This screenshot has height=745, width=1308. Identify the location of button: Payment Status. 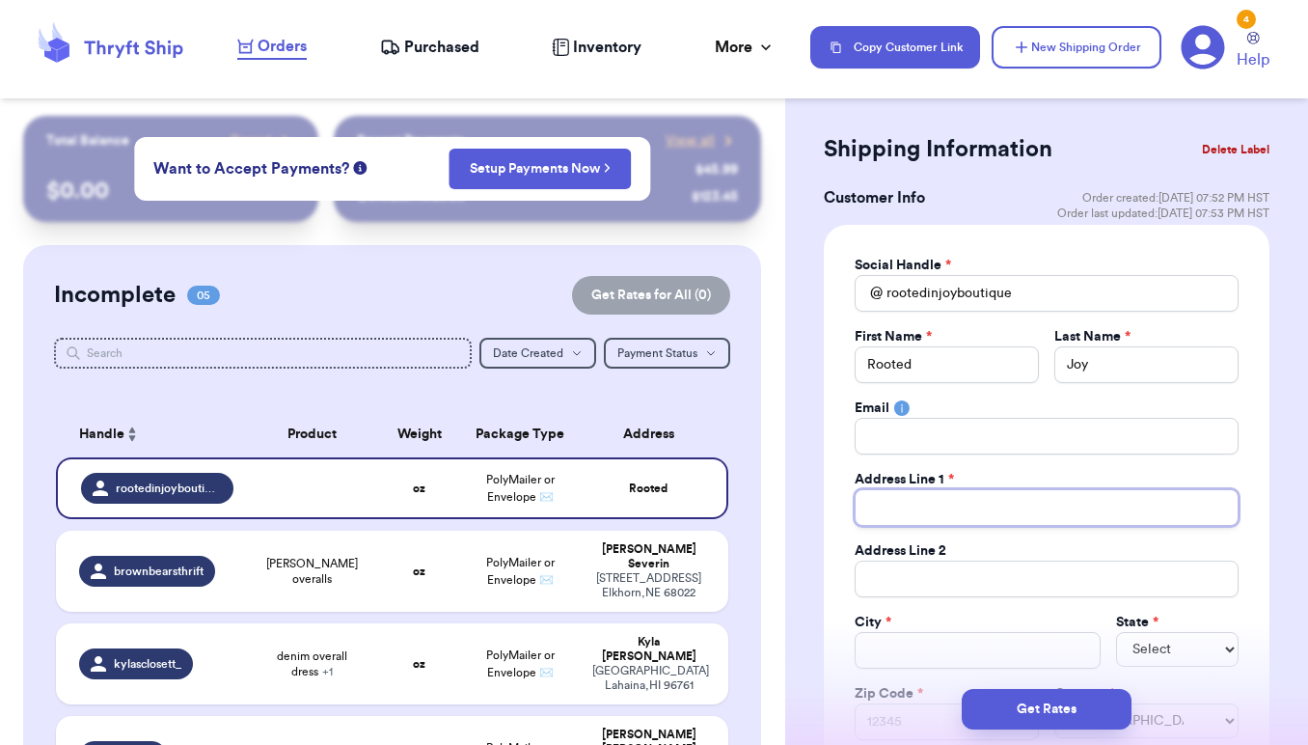
(667, 353).